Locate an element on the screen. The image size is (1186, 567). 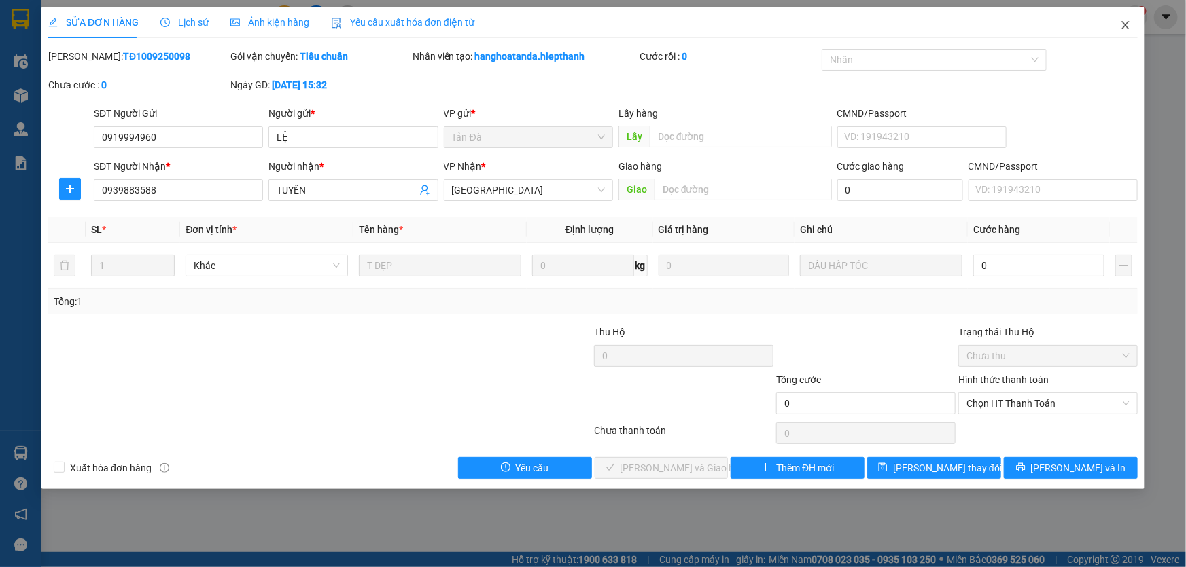
span: close is located at coordinates (1125, 25).